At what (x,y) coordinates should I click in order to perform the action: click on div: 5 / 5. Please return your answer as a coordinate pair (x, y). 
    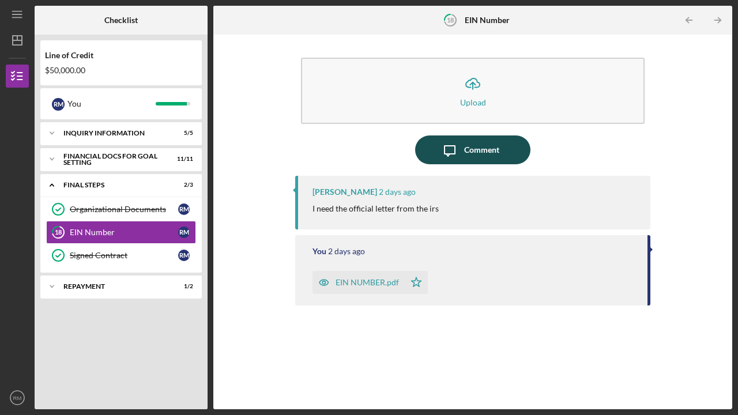
    Looking at the image, I should click on (183, 133).